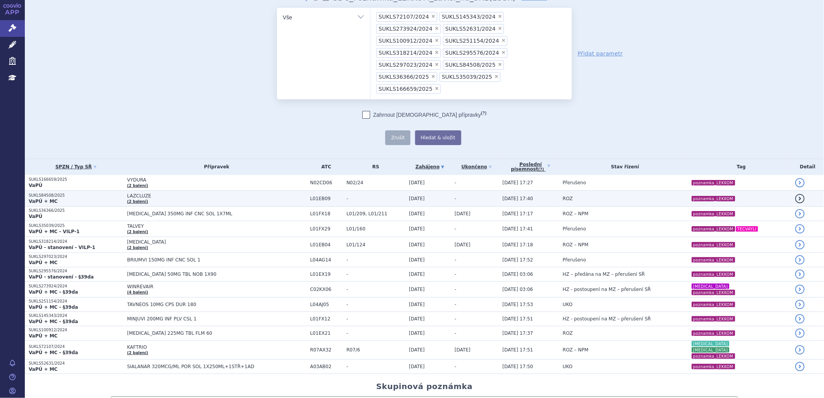  What do you see at coordinates (406, 65) in the screenshot?
I see `span: SUKLS297023/2024` at bounding box center [406, 65].